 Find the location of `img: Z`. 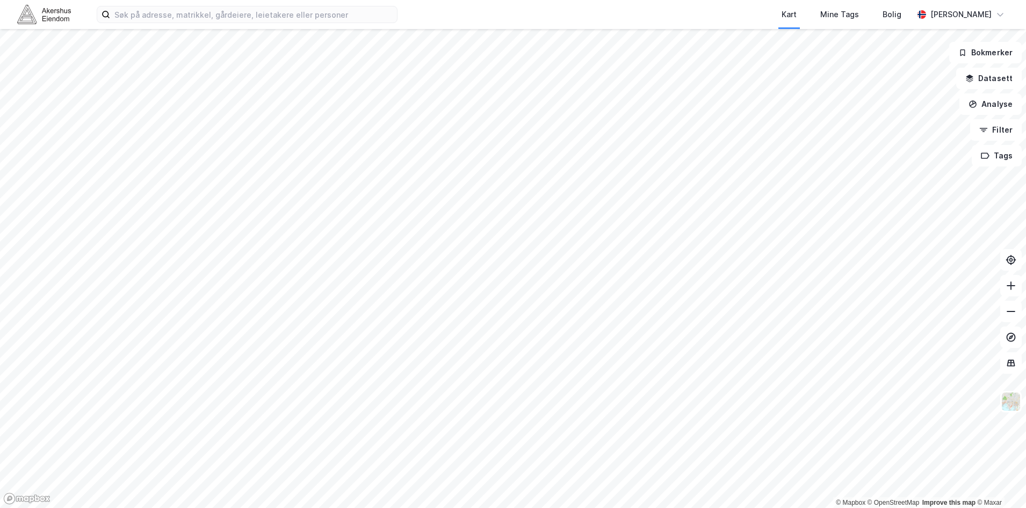

img: Z is located at coordinates (1011, 402).